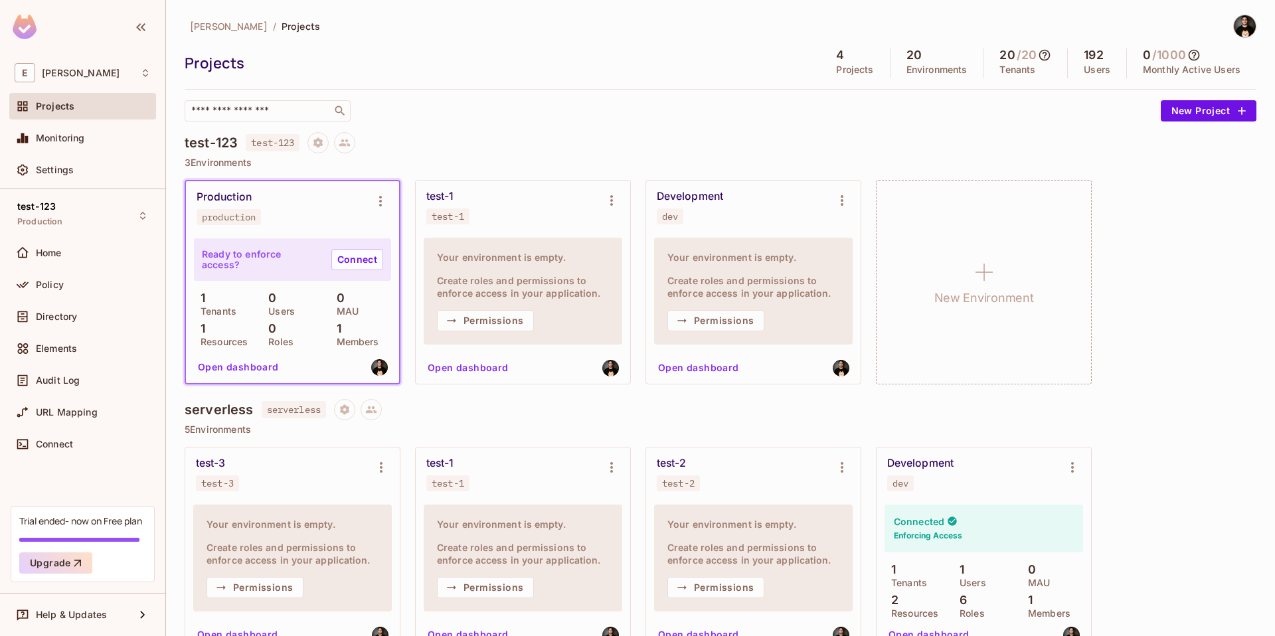  I want to click on span: Connect, so click(54, 444).